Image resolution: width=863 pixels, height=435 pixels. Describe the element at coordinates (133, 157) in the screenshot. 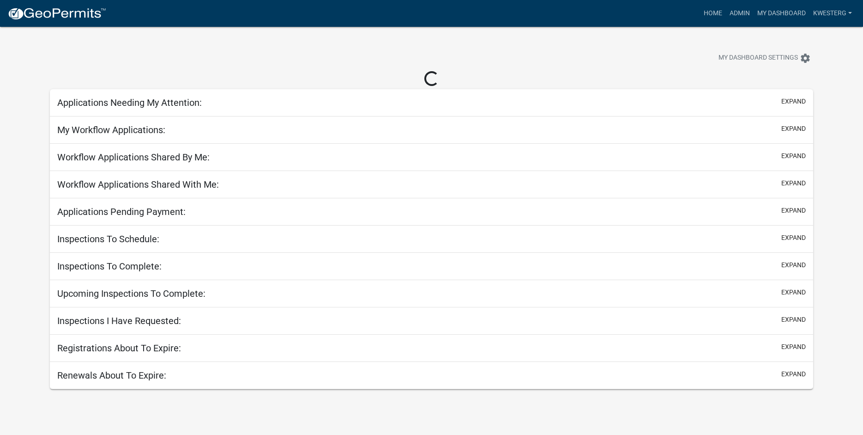

I see `h5: Workflow Applications Shared By Me:` at that location.